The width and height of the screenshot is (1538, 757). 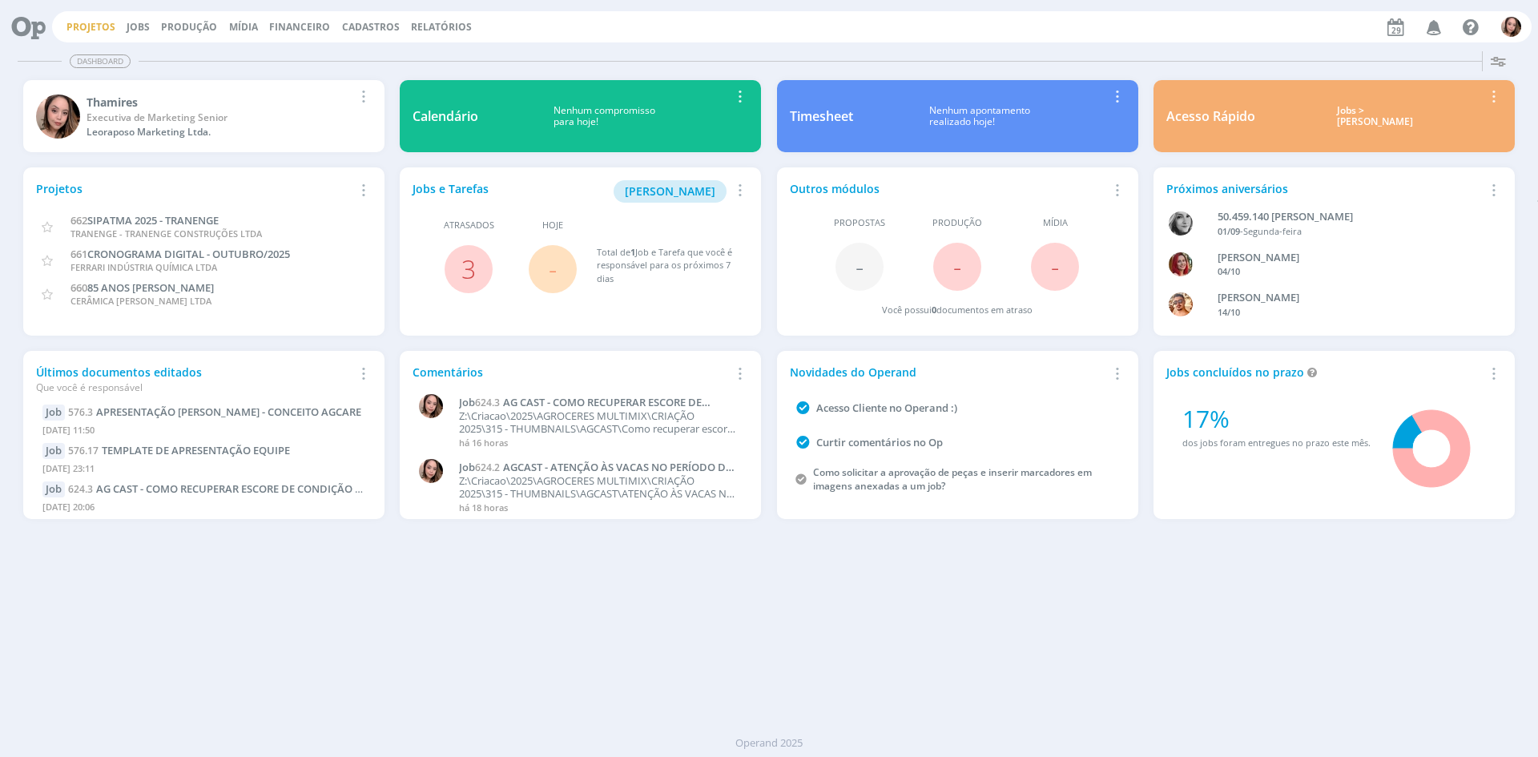 I want to click on div: 50.459.140 JANAÍNA LUNA FERRO, so click(x=1348, y=217).